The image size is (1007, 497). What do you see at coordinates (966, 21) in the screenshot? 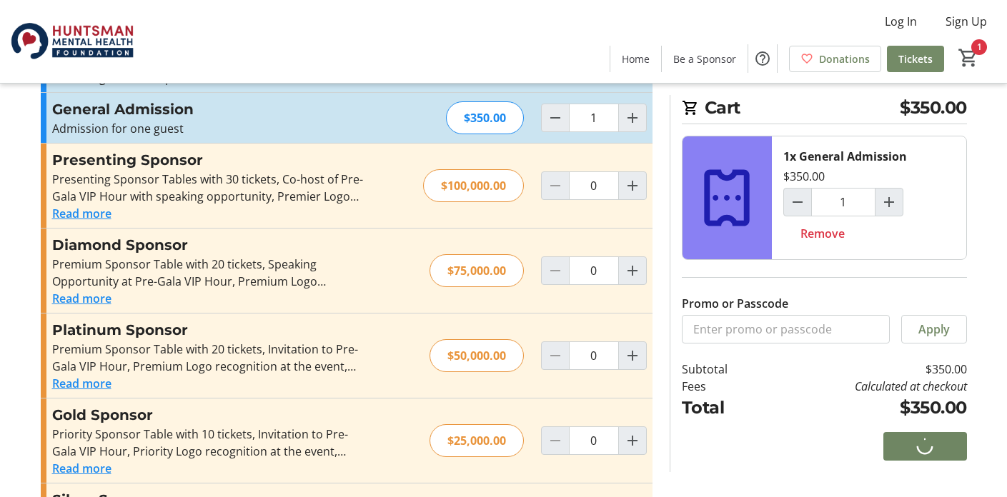
I see `button: Sign Up` at bounding box center [966, 21].